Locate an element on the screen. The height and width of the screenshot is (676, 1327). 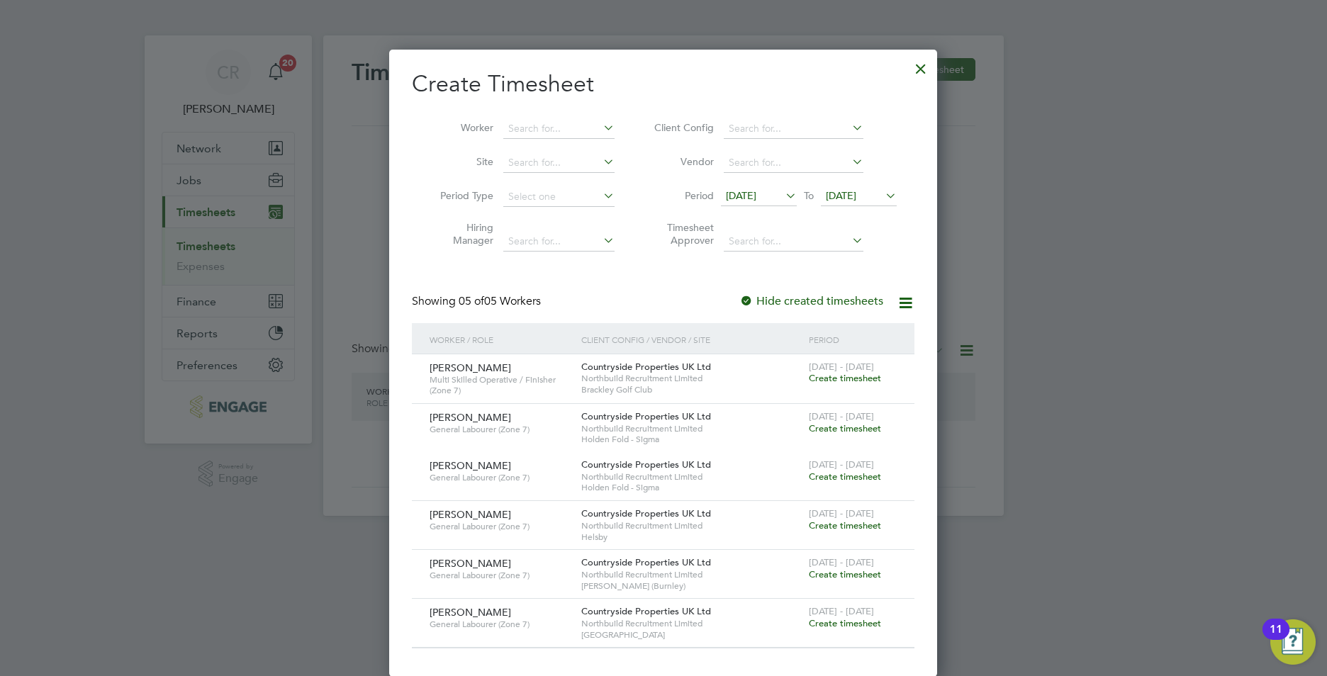
label: Hiring Manager is located at coordinates (461, 234).